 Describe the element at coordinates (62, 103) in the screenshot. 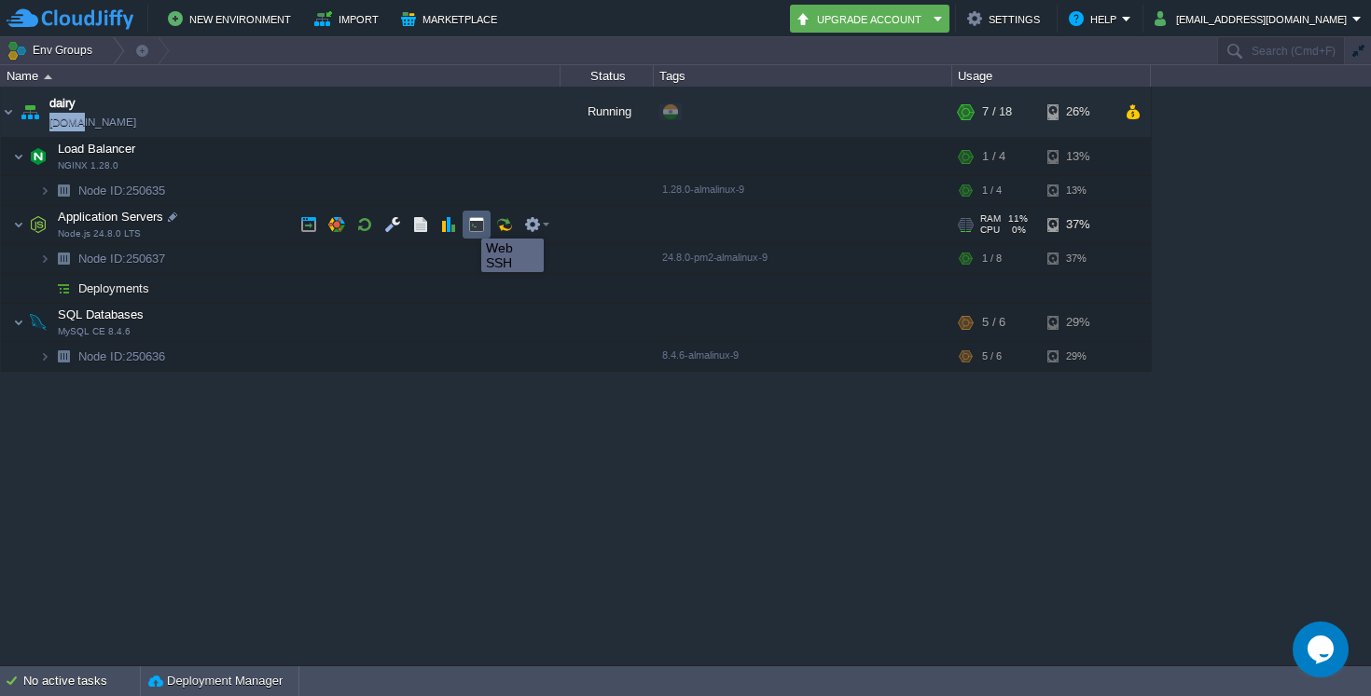

I see `span: dairy` at that location.